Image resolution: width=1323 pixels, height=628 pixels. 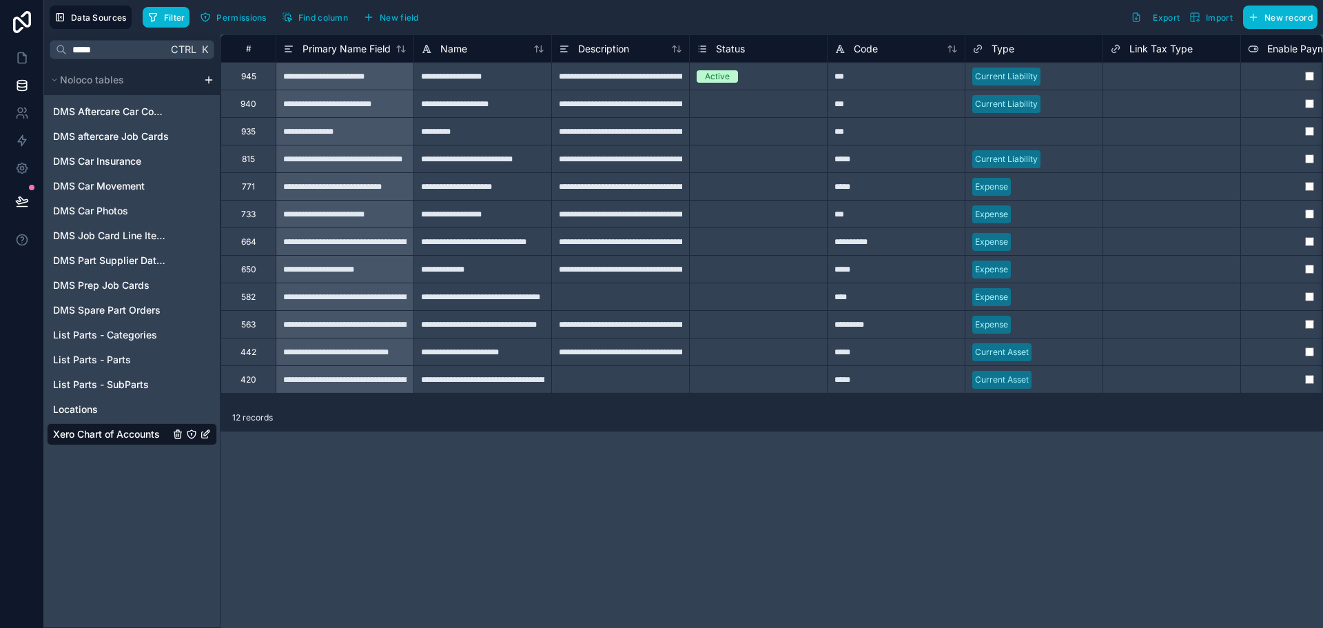 I want to click on button: Permissions, so click(x=233, y=17).